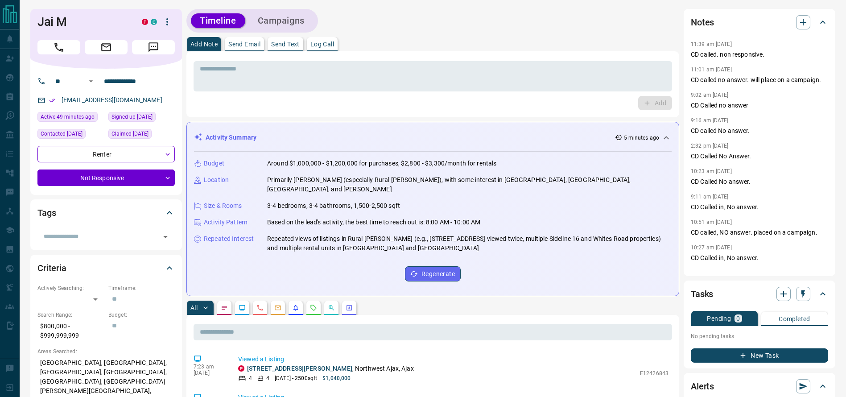  Describe the element at coordinates (52, 100) in the screenshot. I see `svg: Email Verified` at that location.